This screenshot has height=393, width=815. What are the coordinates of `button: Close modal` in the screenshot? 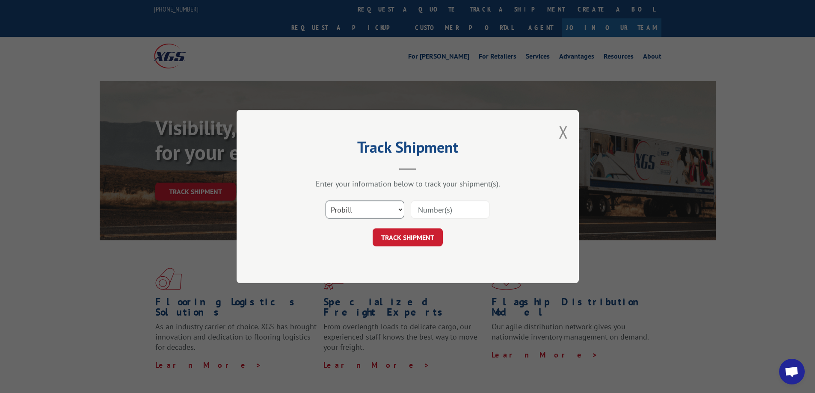 It's located at (564, 132).